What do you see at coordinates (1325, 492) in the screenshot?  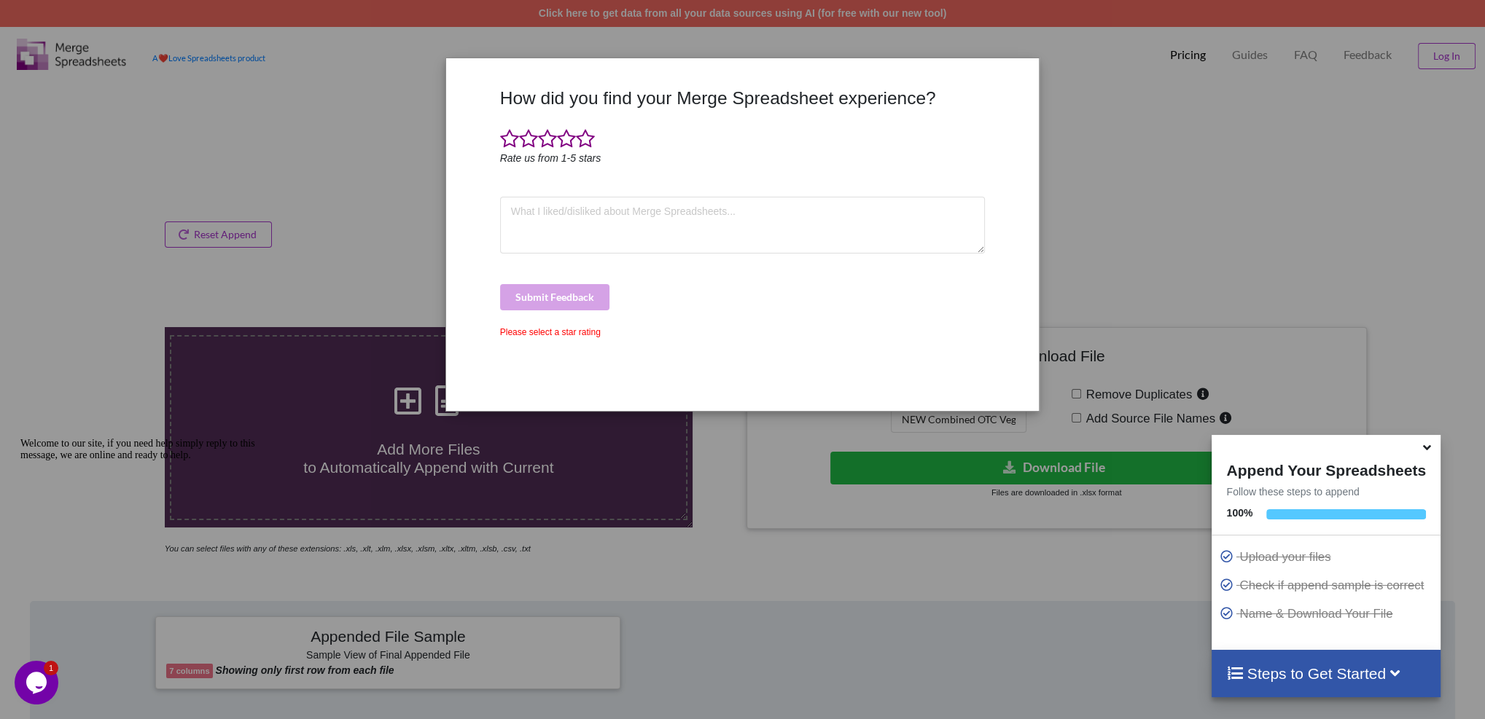 I see `p: Follow these steps to append` at bounding box center [1325, 492].